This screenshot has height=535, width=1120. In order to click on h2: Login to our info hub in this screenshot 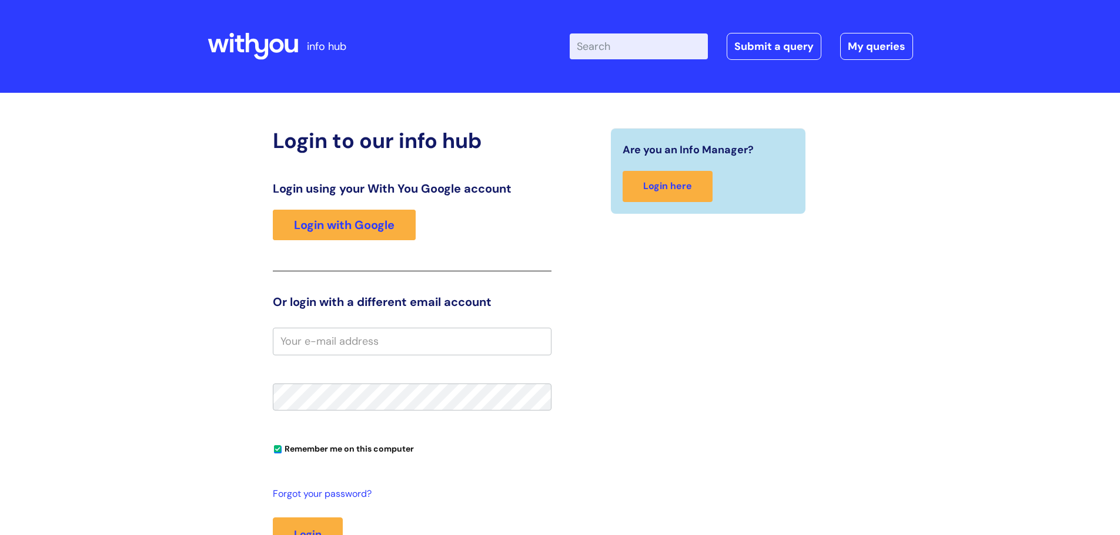, I will do `click(412, 140)`.